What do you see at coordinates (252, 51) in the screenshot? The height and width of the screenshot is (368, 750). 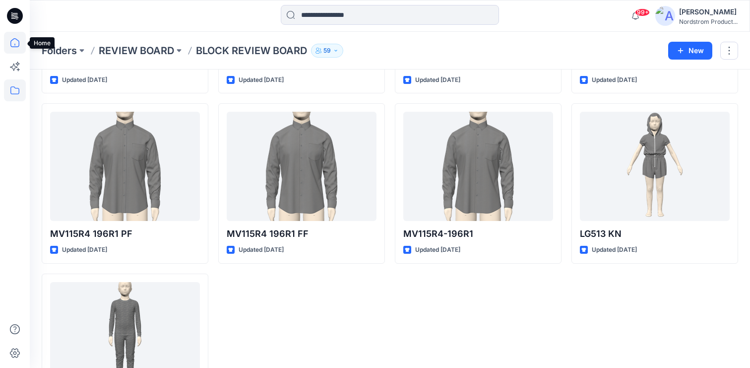 I see `p: BLOCK REVIEW BOARD` at bounding box center [252, 51].